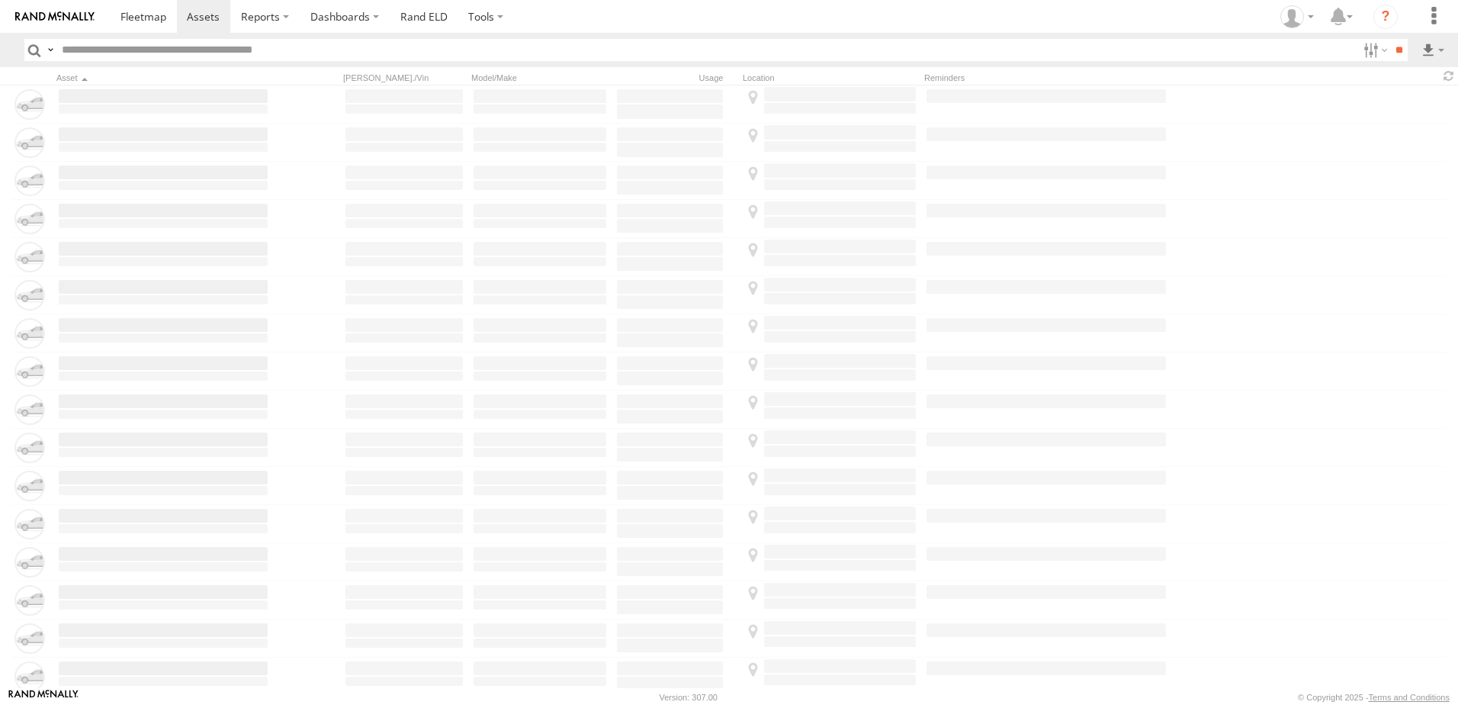 The width and height of the screenshot is (1458, 705). I want to click on div: Usage, so click(676, 78).